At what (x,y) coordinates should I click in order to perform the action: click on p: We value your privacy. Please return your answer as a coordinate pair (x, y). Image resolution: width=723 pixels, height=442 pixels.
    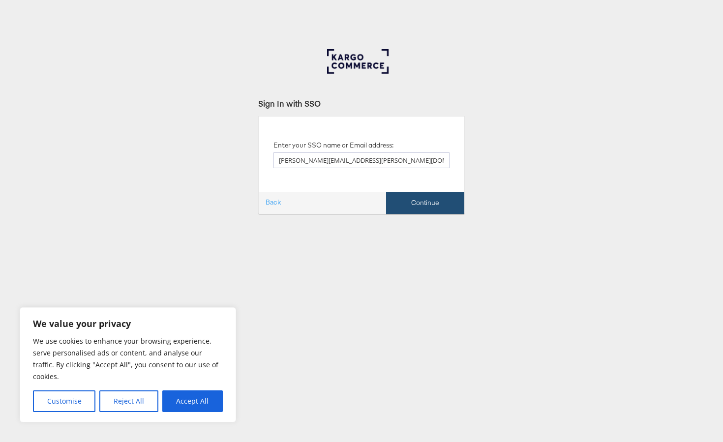
    Looking at the image, I should click on (128, 324).